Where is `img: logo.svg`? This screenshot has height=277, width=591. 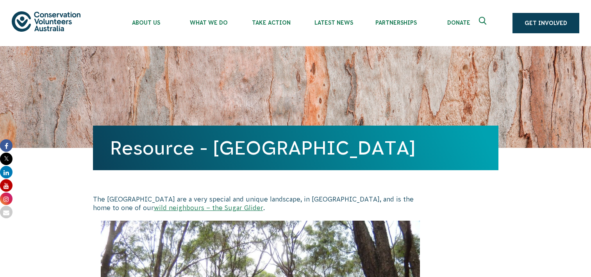 img: logo.svg is located at coordinates (46, 21).